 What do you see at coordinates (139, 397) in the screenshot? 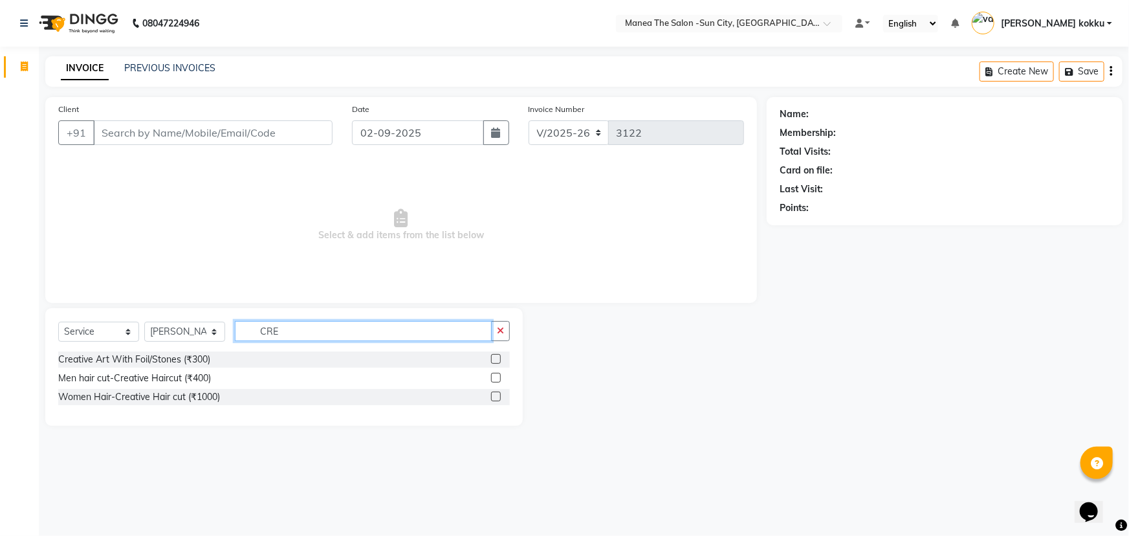
I see `div: Women Hair-Creative Hair cut (₹1000)` at bounding box center [139, 397].